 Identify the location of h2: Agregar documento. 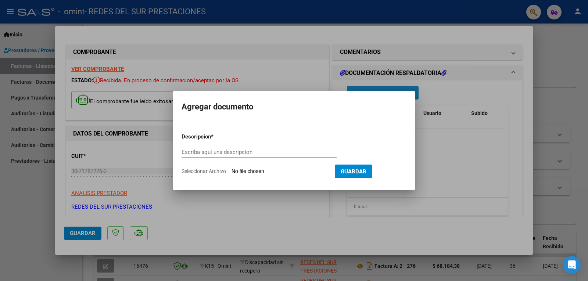
(294, 107).